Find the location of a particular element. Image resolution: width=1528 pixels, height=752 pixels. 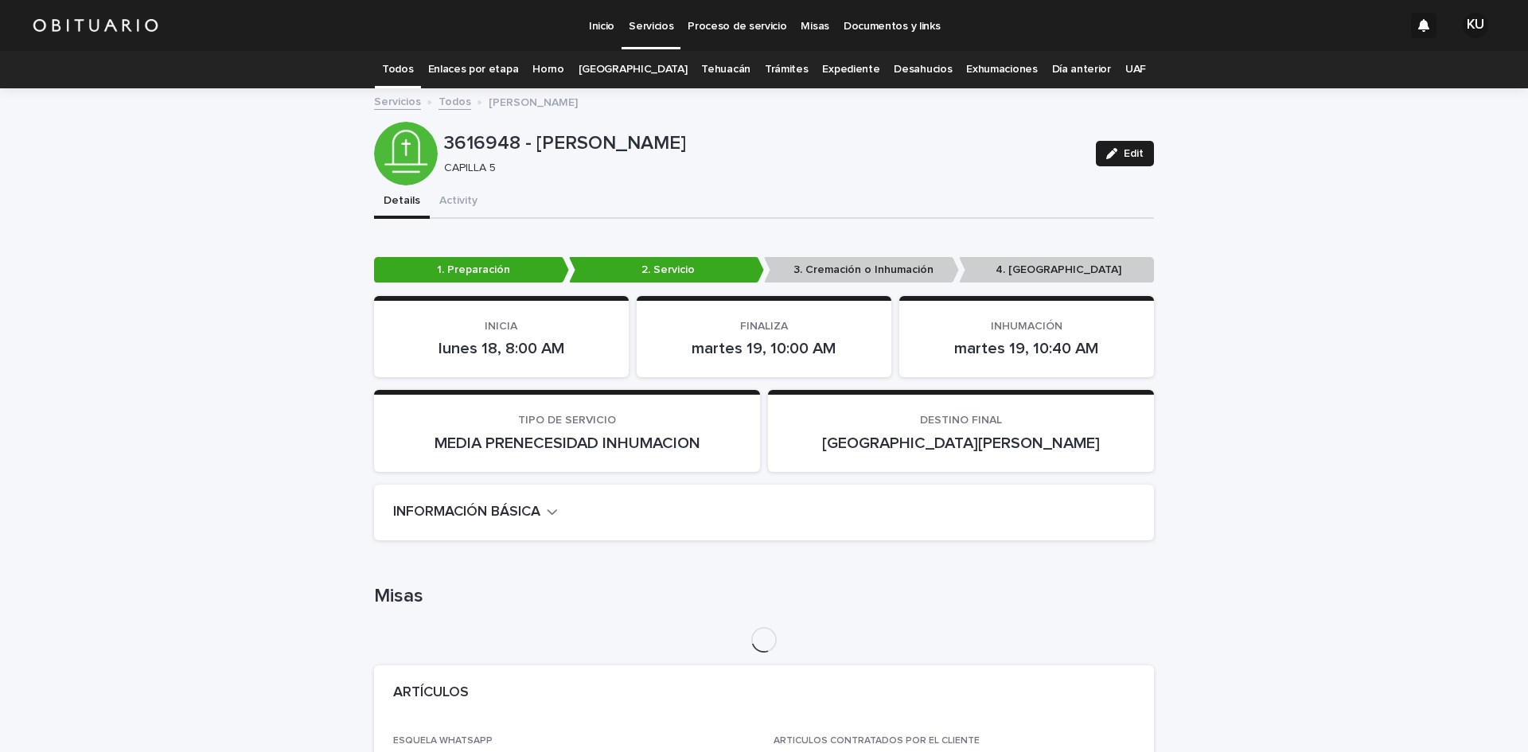

a: Servicios is located at coordinates (397, 100).